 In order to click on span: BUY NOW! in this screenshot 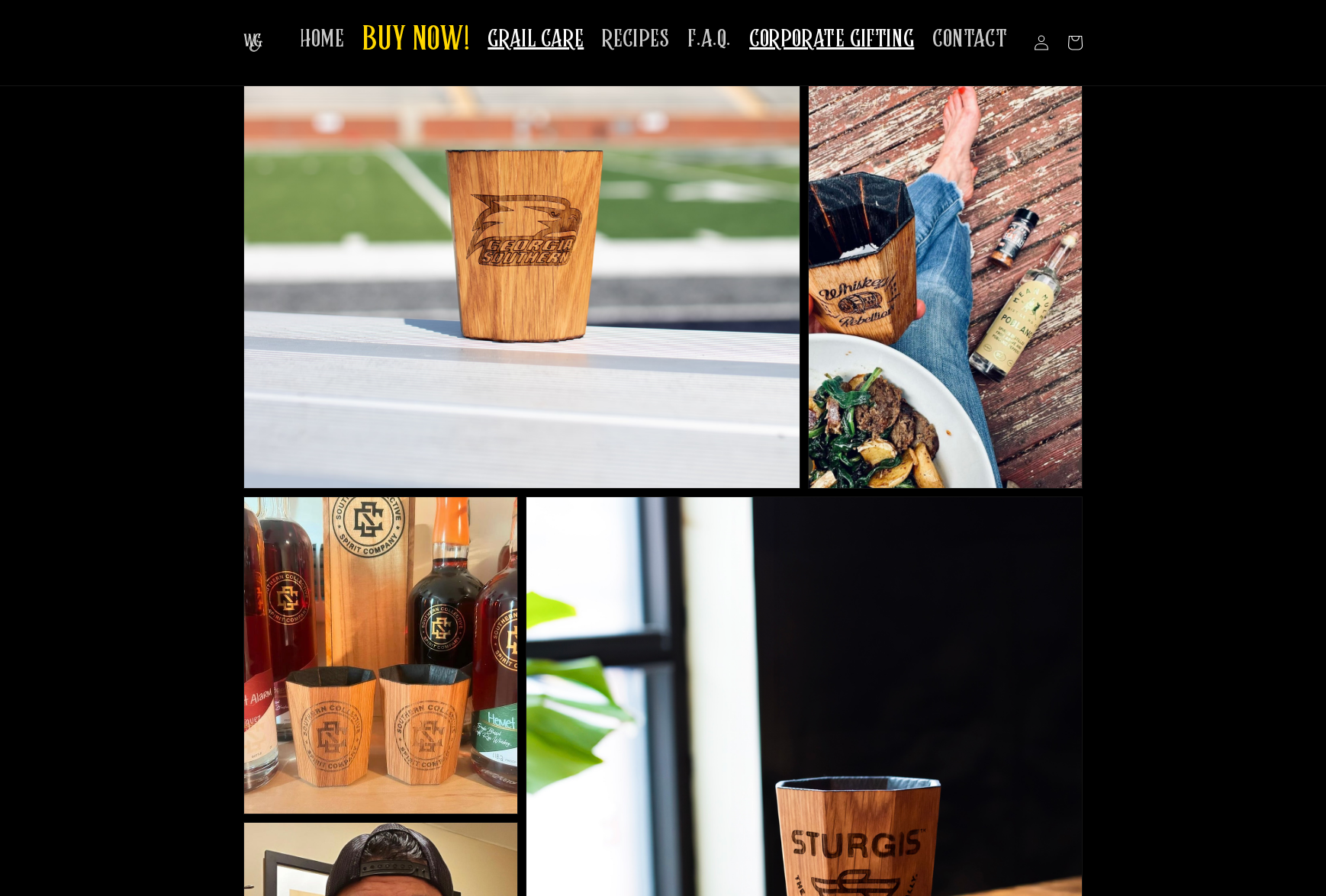, I will do `click(416, 40)`.